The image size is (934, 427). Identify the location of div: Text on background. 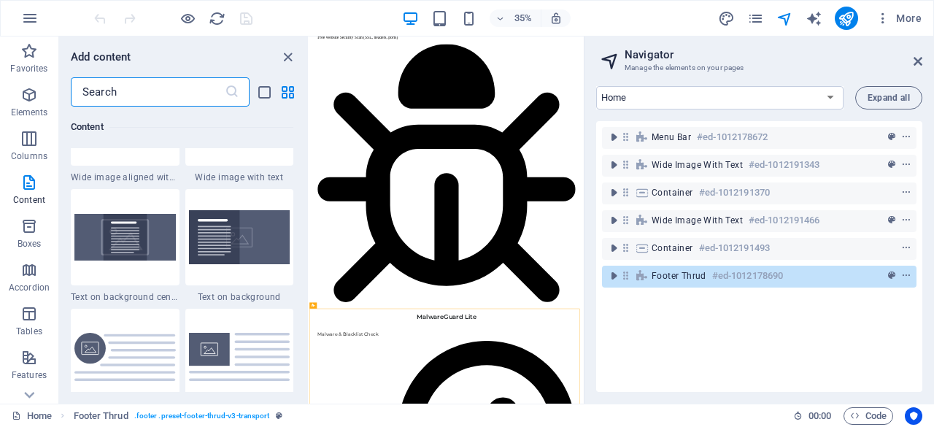
(239, 246).